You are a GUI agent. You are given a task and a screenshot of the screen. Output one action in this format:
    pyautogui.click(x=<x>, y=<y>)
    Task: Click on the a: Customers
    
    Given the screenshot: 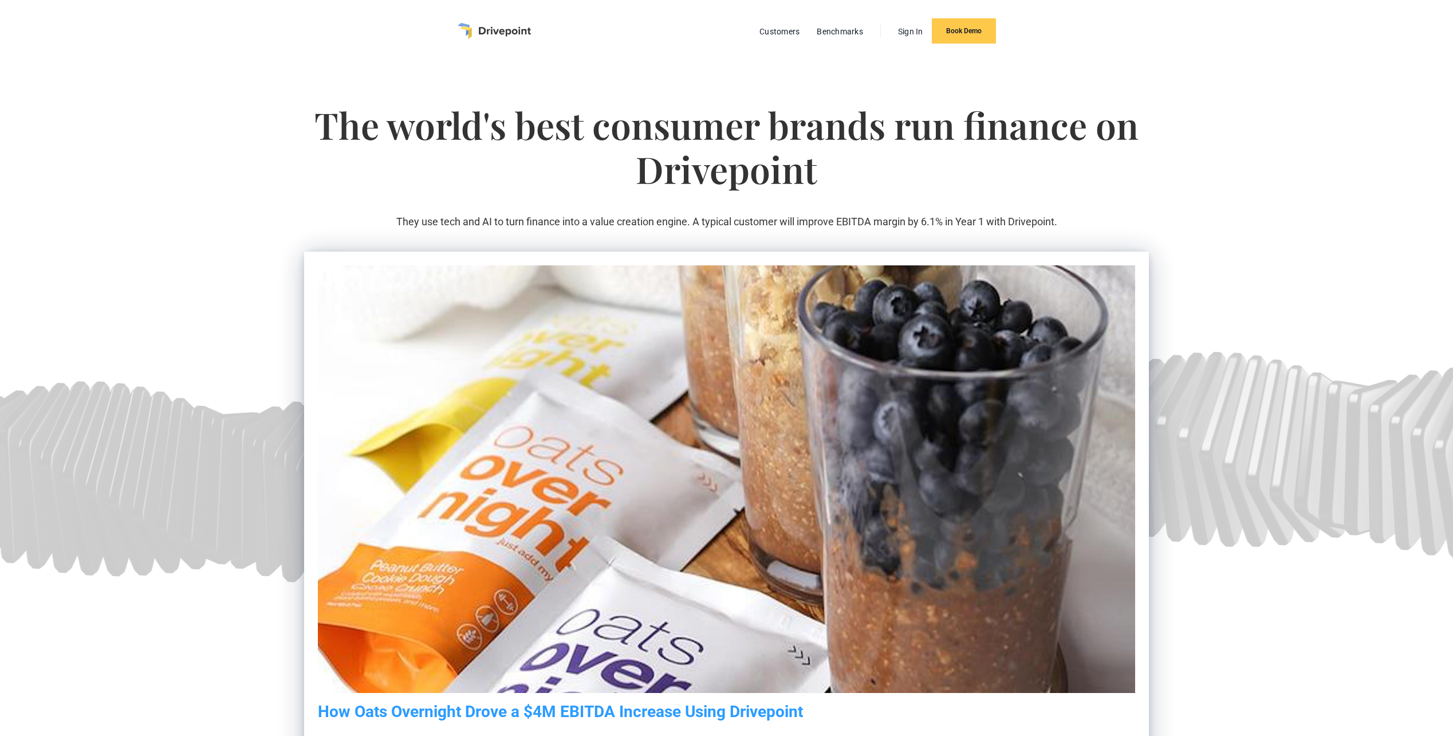 What is the action you would take?
    pyautogui.click(x=780, y=32)
    